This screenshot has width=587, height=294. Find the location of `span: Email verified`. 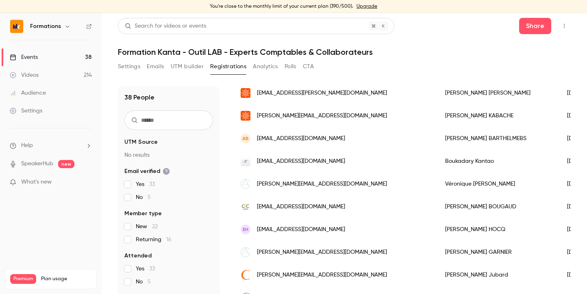

span: Email verified is located at coordinates (147, 171).